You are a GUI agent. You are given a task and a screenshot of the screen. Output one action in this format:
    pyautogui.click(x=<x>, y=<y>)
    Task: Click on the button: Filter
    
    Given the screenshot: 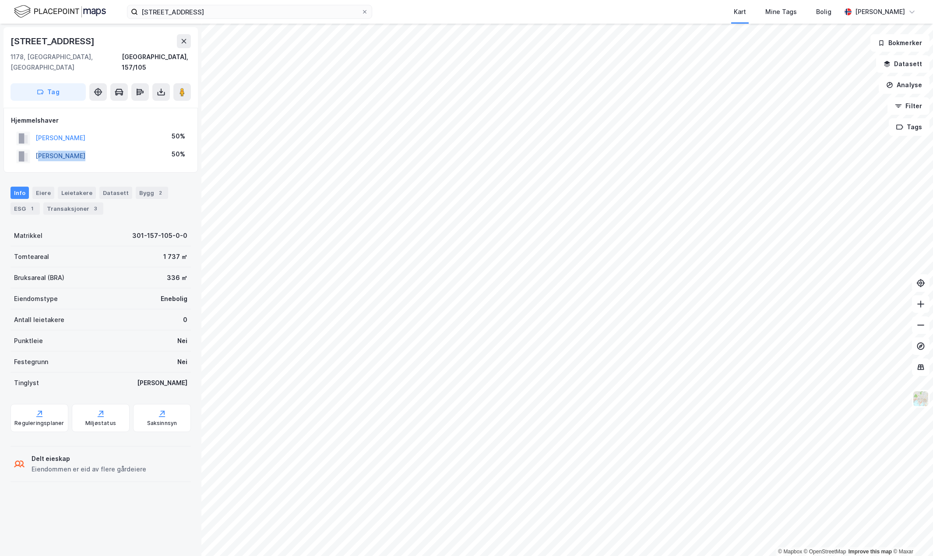 What is the action you would take?
    pyautogui.click(x=909, y=106)
    